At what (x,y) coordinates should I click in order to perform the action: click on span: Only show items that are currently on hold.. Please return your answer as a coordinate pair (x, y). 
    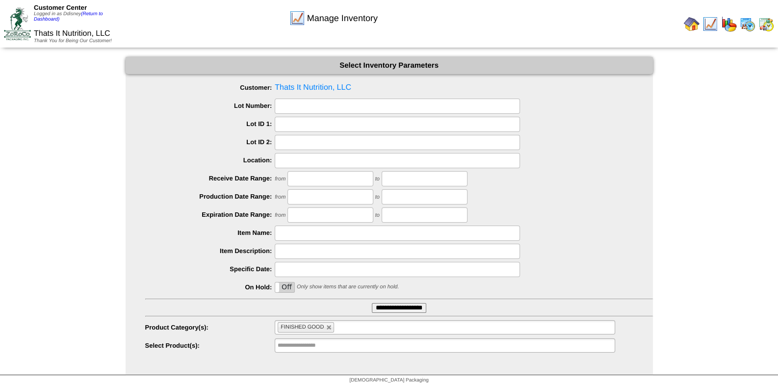
    Looking at the image, I should click on (348, 287).